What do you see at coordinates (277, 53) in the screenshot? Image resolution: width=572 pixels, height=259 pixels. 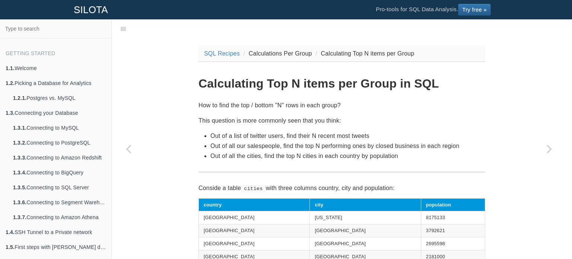 I see `li: Calculations Per Group` at bounding box center [277, 53].